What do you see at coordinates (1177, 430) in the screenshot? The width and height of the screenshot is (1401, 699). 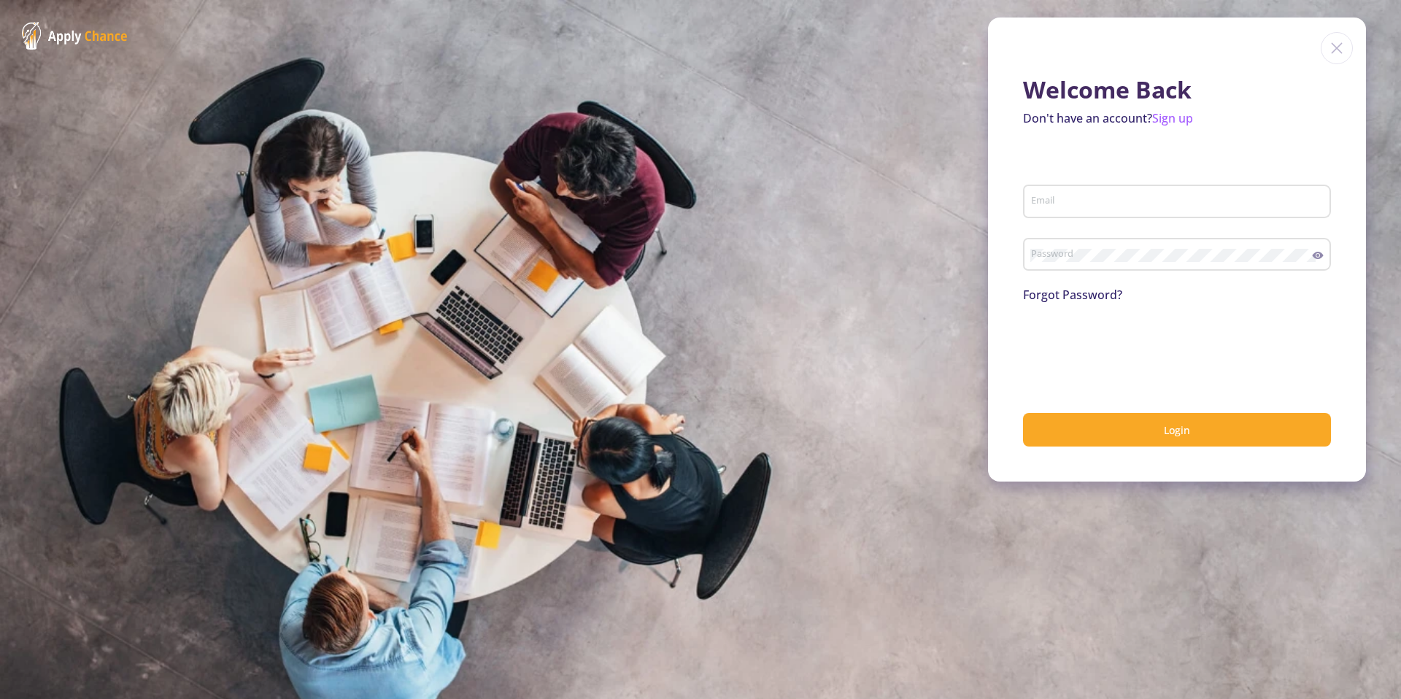 I see `button: Login` at bounding box center [1177, 430].